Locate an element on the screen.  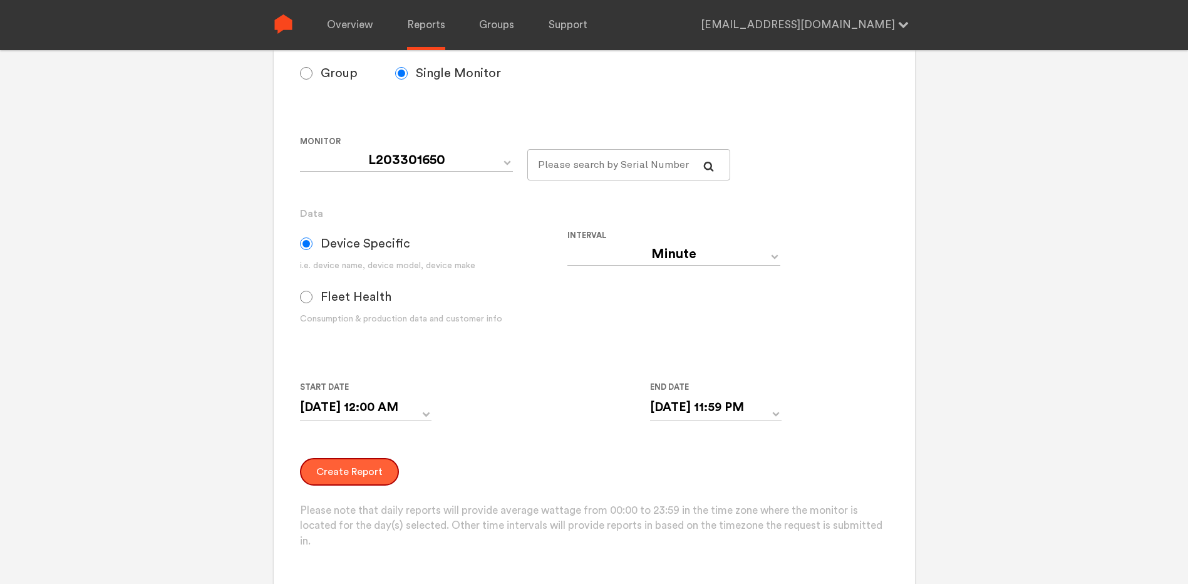
input: Device Specific is located at coordinates (306, 244).